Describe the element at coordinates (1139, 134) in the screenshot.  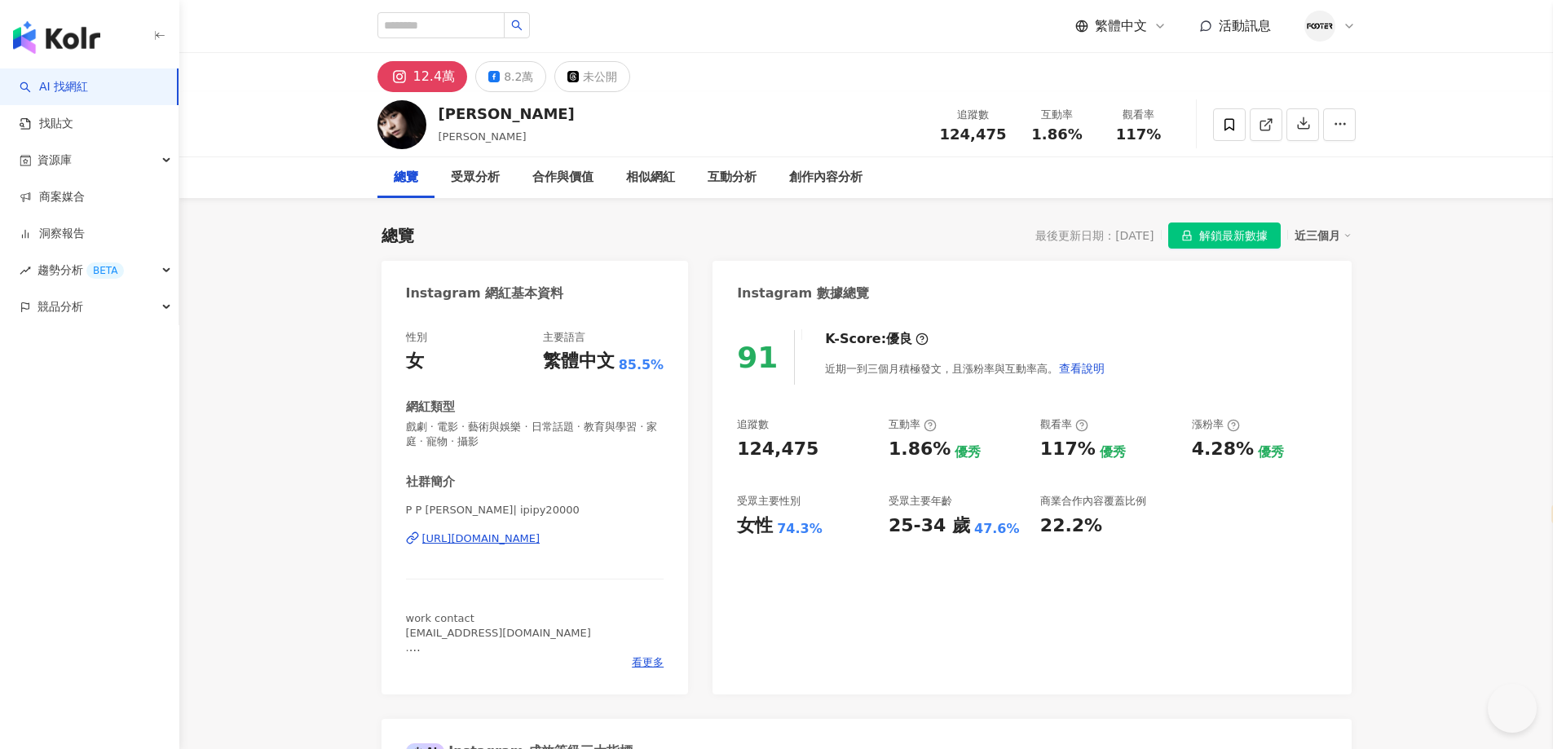
I see `span: 117%` at that location.